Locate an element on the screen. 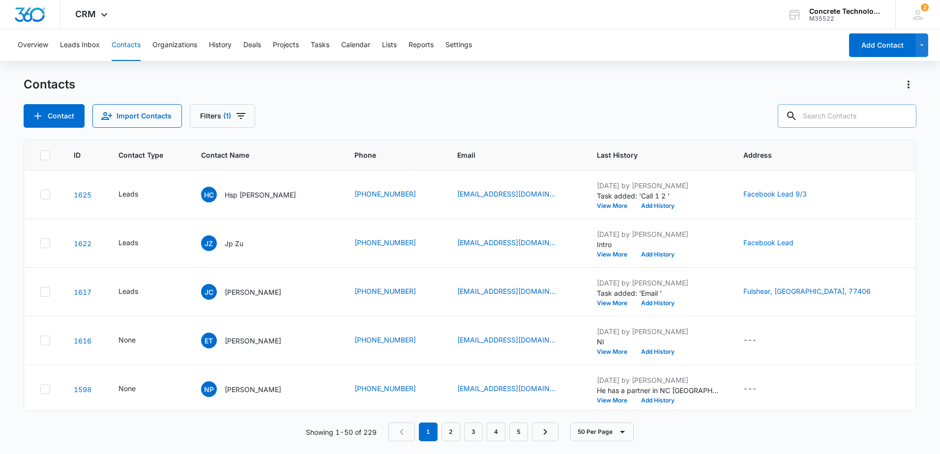 The width and height of the screenshot is (940, 454). p: NI is located at coordinates (659, 342).